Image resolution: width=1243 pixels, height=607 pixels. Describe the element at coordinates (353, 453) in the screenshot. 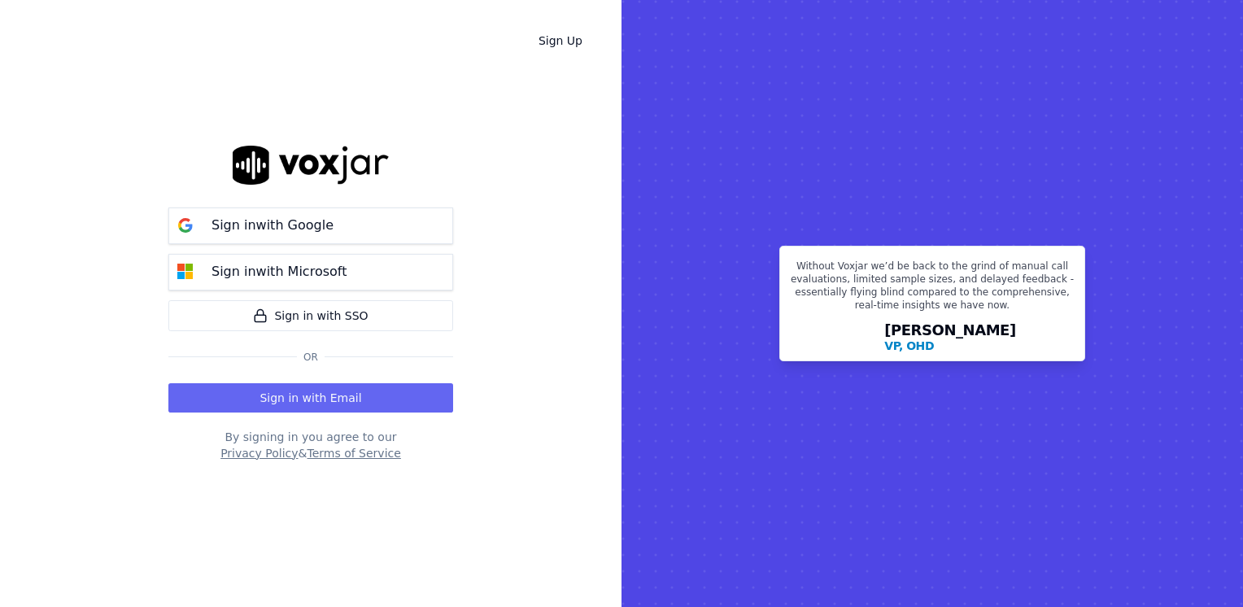

I see `button: Terms of Service` at that location.